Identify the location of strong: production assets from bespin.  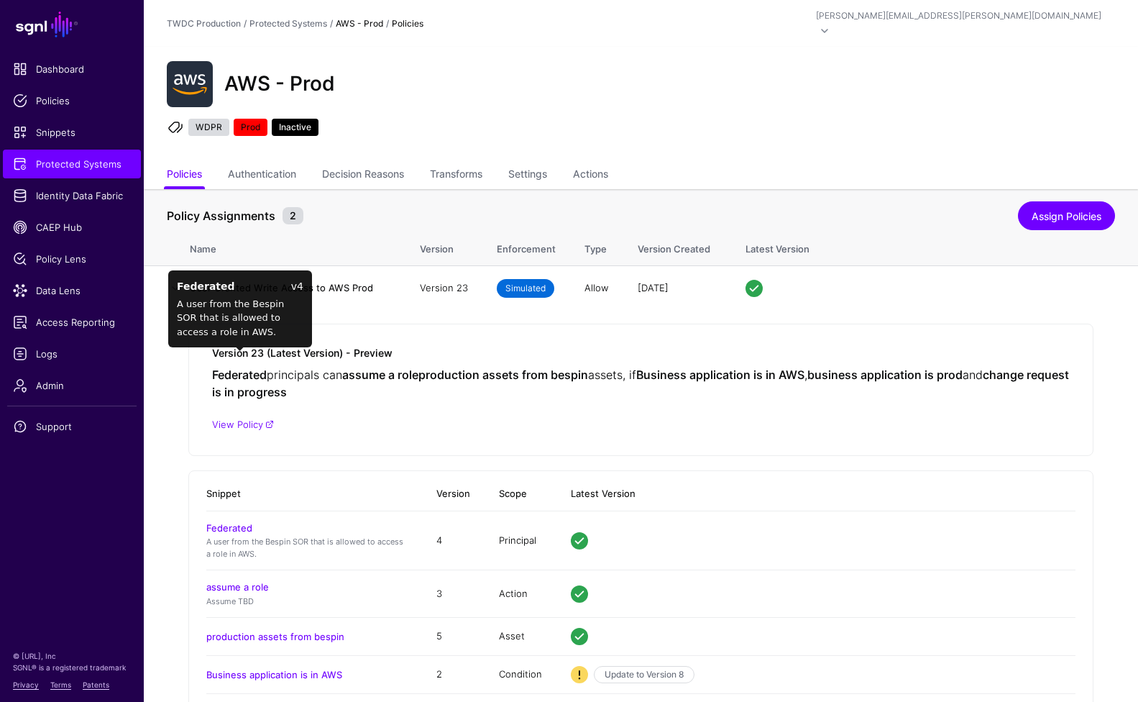
(503, 375).